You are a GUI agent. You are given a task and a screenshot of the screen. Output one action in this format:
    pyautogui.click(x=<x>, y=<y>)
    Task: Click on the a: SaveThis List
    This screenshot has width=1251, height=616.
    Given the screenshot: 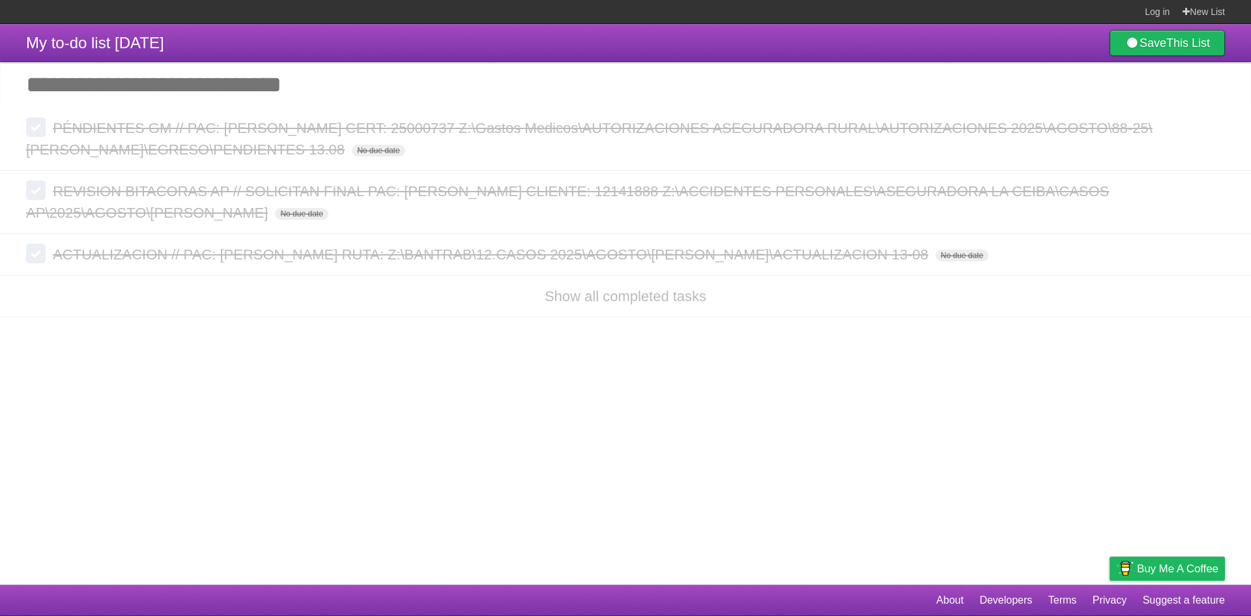 What is the action you would take?
    pyautogui.click(x=1167, y=43)
    